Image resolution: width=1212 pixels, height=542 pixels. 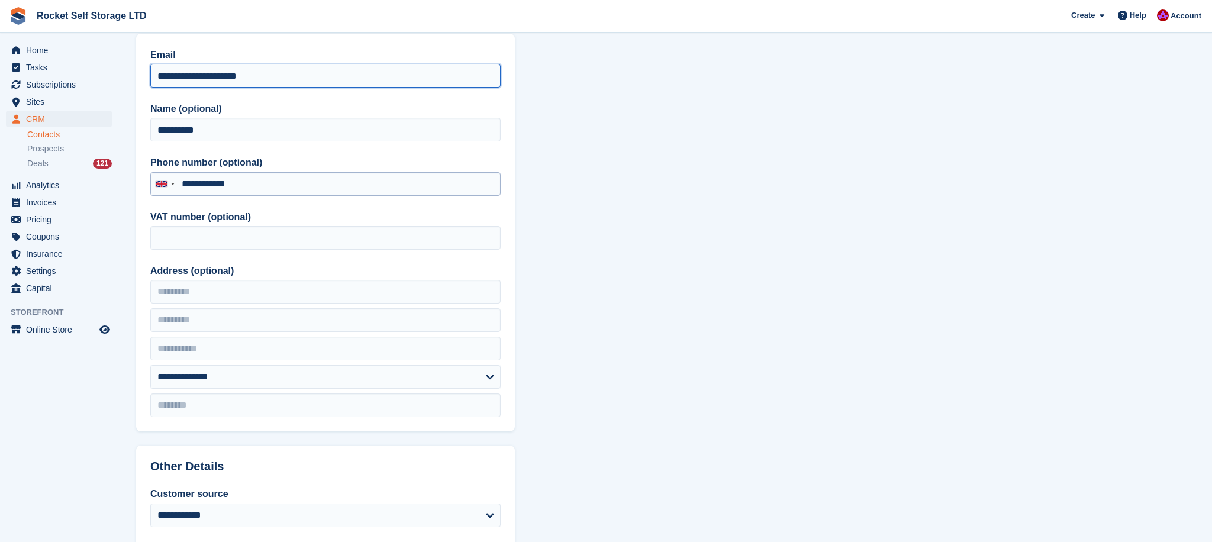 What do you see at coordinates (18, 16) in the screenshot?
I see `img: stora-icon-8386f47178a22dfd0bd8f6a31ec36ba5ce8667c1dd55bd0f319d3a0aa187defe.svg` at bounding box center [18, 16].